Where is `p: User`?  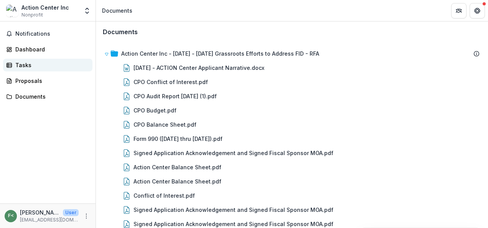
p: User is located at coordinates (71, 212).